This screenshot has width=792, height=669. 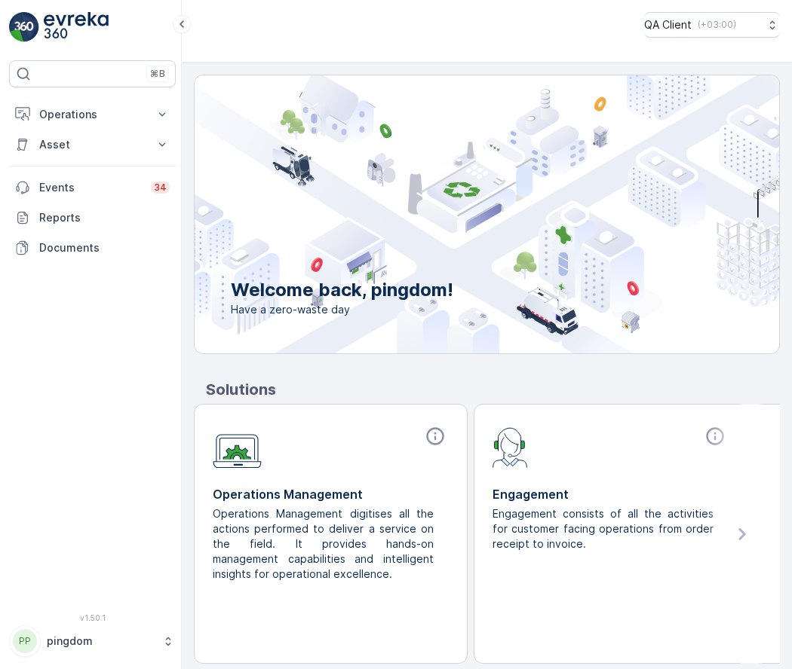 I want to click on div: PP, so click(x=25, y=642).